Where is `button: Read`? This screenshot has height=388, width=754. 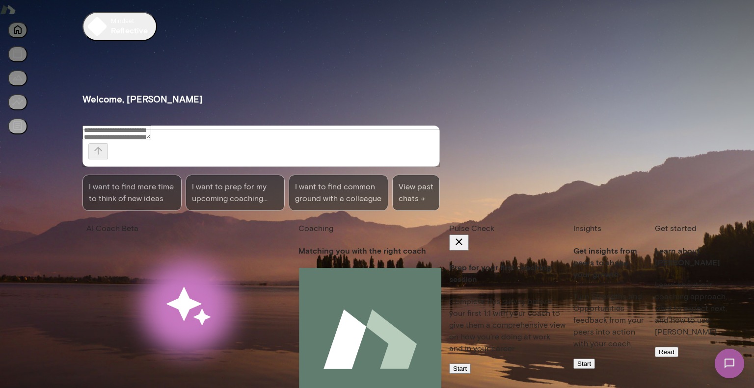 button: Read is located at coordinates (667, 352).